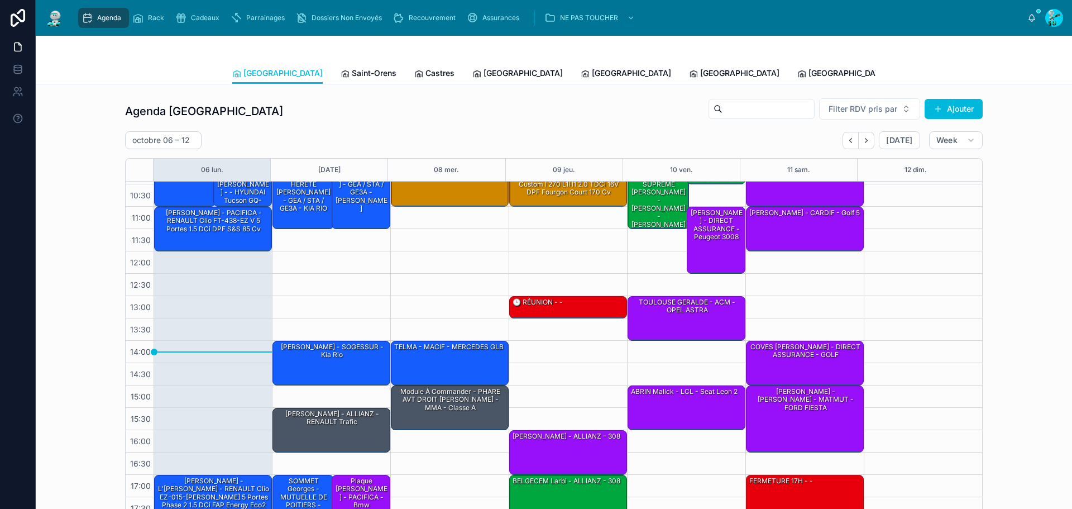 The height and width of the screenshot is (509, 1072). What do you see at coordinates (109, 18) in the screenshot?
I see `span: Agenda` at bounding box center [109, 18].